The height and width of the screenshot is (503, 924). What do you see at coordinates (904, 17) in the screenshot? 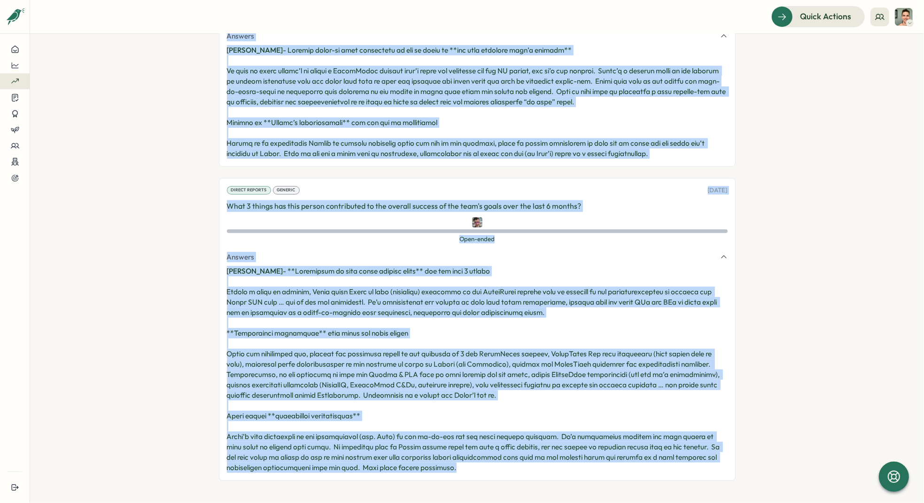
I see `img: Tobit Michael` at bounding box center [904, 17].